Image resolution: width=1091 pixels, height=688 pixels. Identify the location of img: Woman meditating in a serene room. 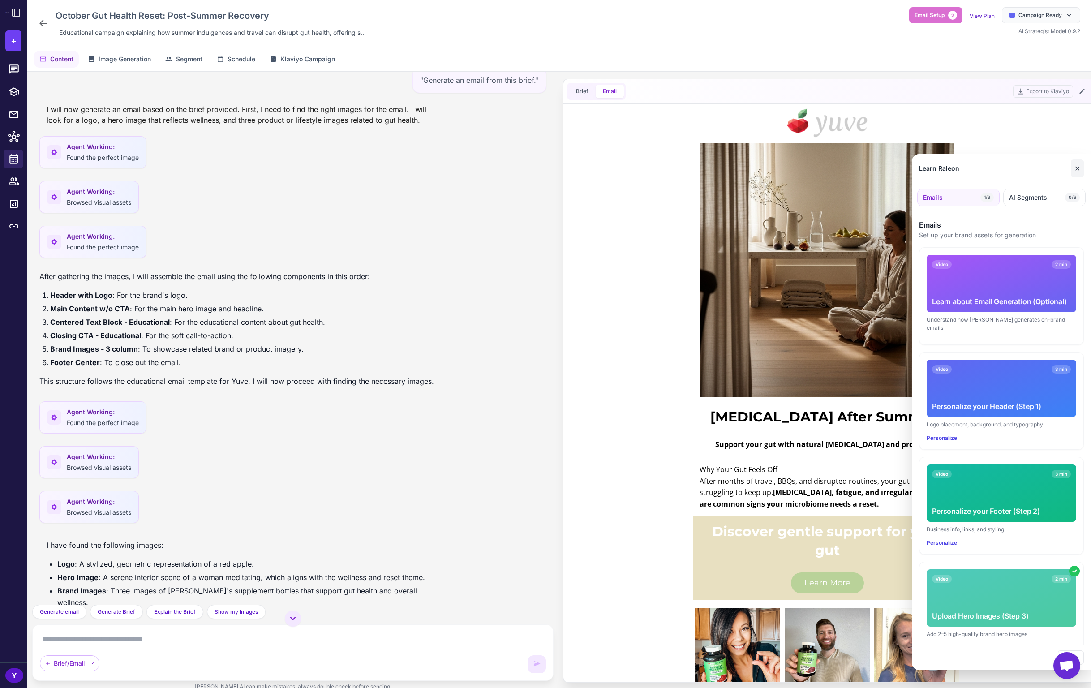
(249, 163).